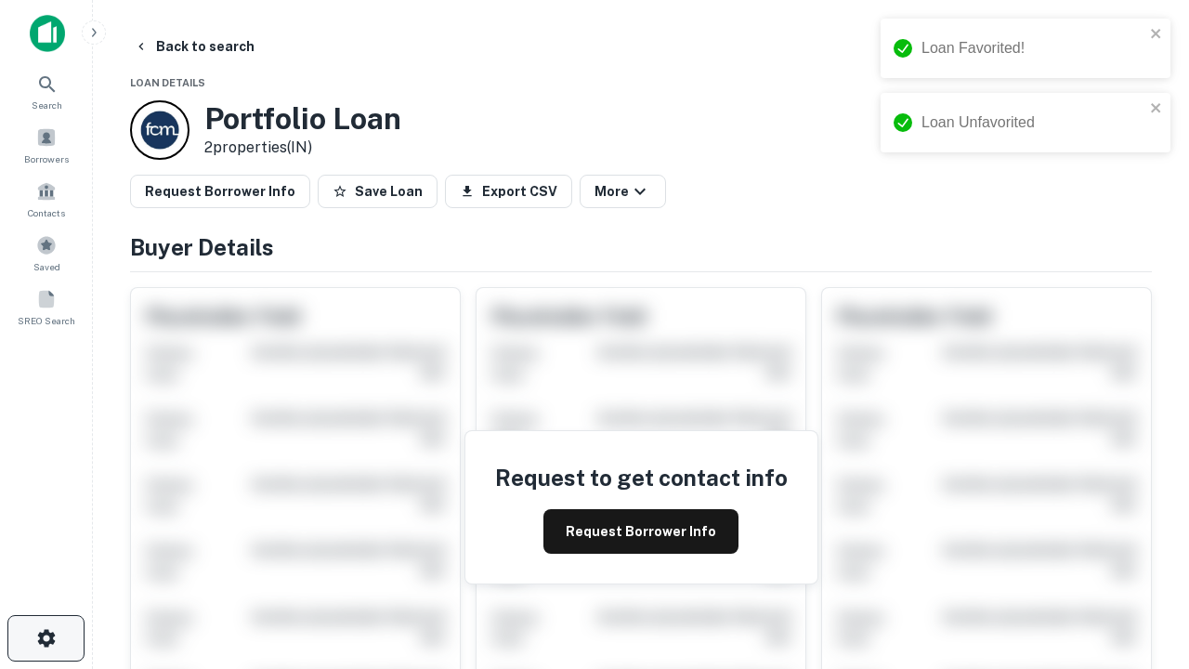 The width and height of the screenshot is (1189, 669). Describe the element at coordinates (46, 145) in the screenshot. I see `div: Borrowers` at that location.